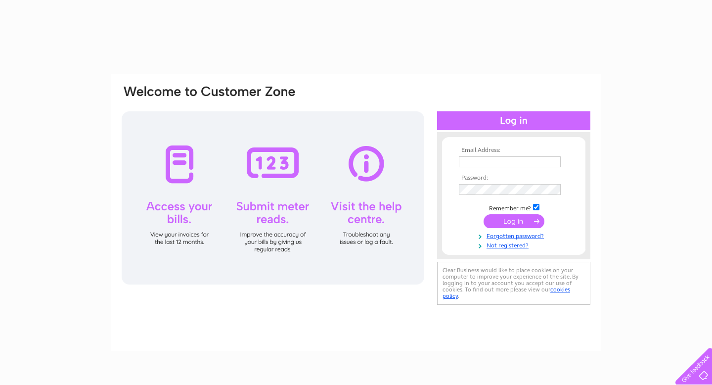 The width and height of the screenshot is (712, 385). I want to click on th: Email Address:, so click(514, 150).